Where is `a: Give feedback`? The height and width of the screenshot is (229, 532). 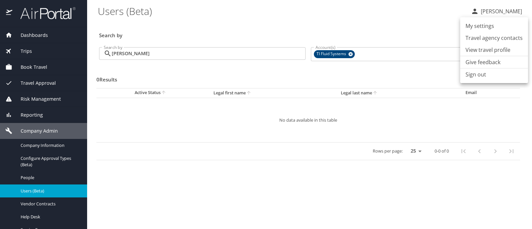 a: Give feedback is located at coordinates (483, 62).